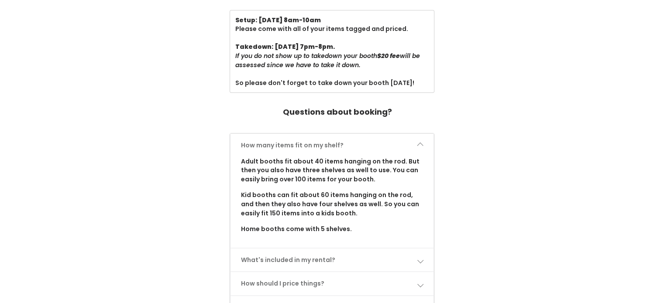 This screenshot has width=664, height=303. Describe the element at coordinates (332, 145) in the screenshot. I see `a: How many items fit on my shelf?` at that location.